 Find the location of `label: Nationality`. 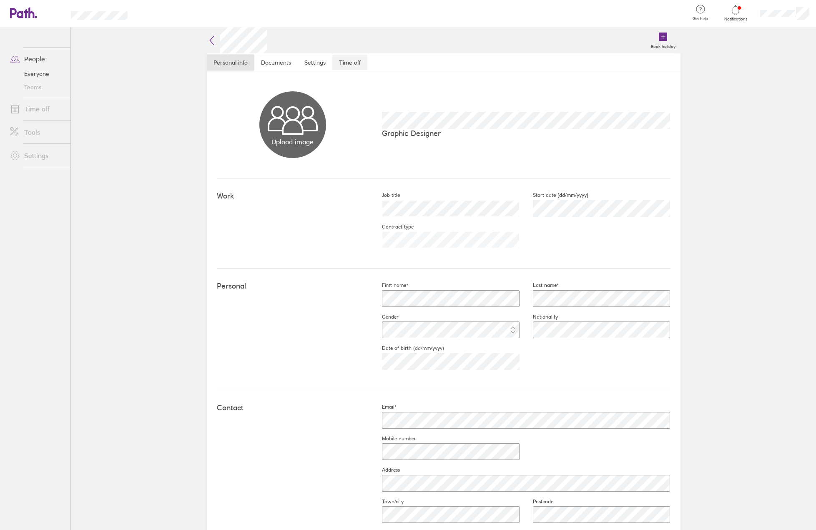

label: Nationality is located at coordinates (539, 317).